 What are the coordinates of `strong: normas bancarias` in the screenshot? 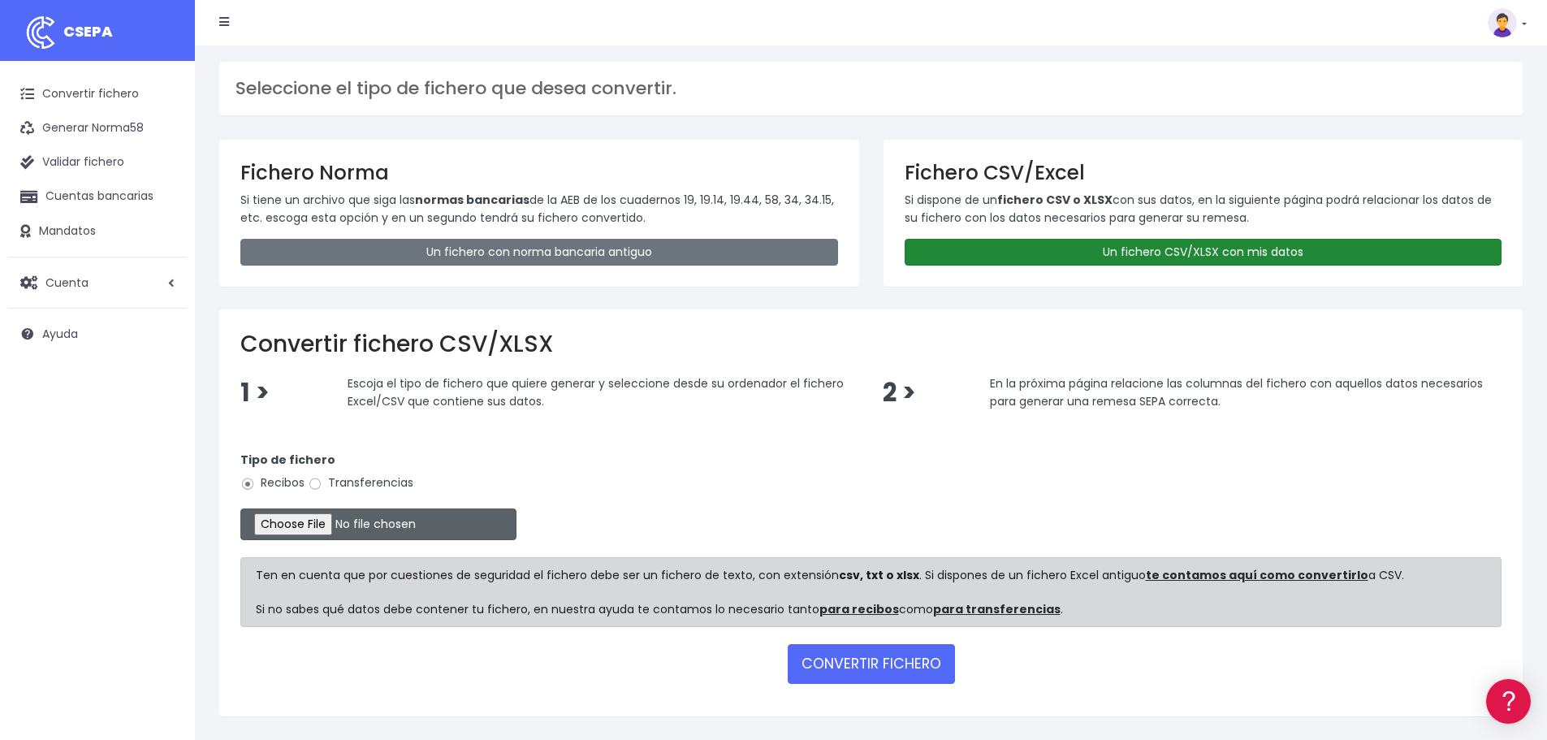 It's located at (472, 200).